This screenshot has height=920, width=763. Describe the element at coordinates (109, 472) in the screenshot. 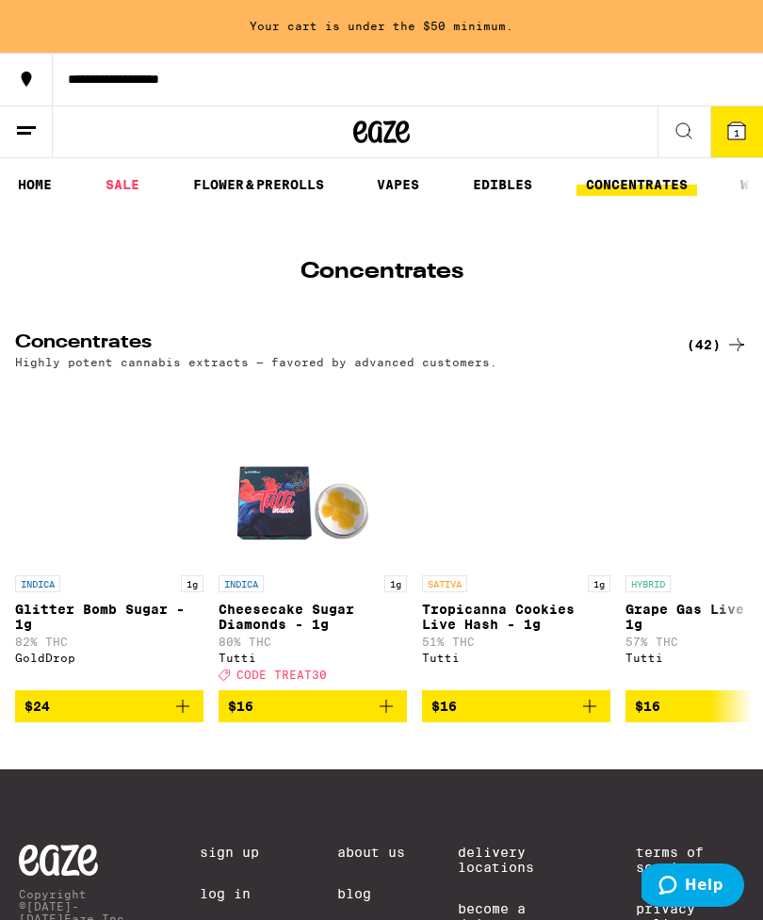

I see `img: GoldDrop - Glitter Bomb Sugar - 1g` at that location.